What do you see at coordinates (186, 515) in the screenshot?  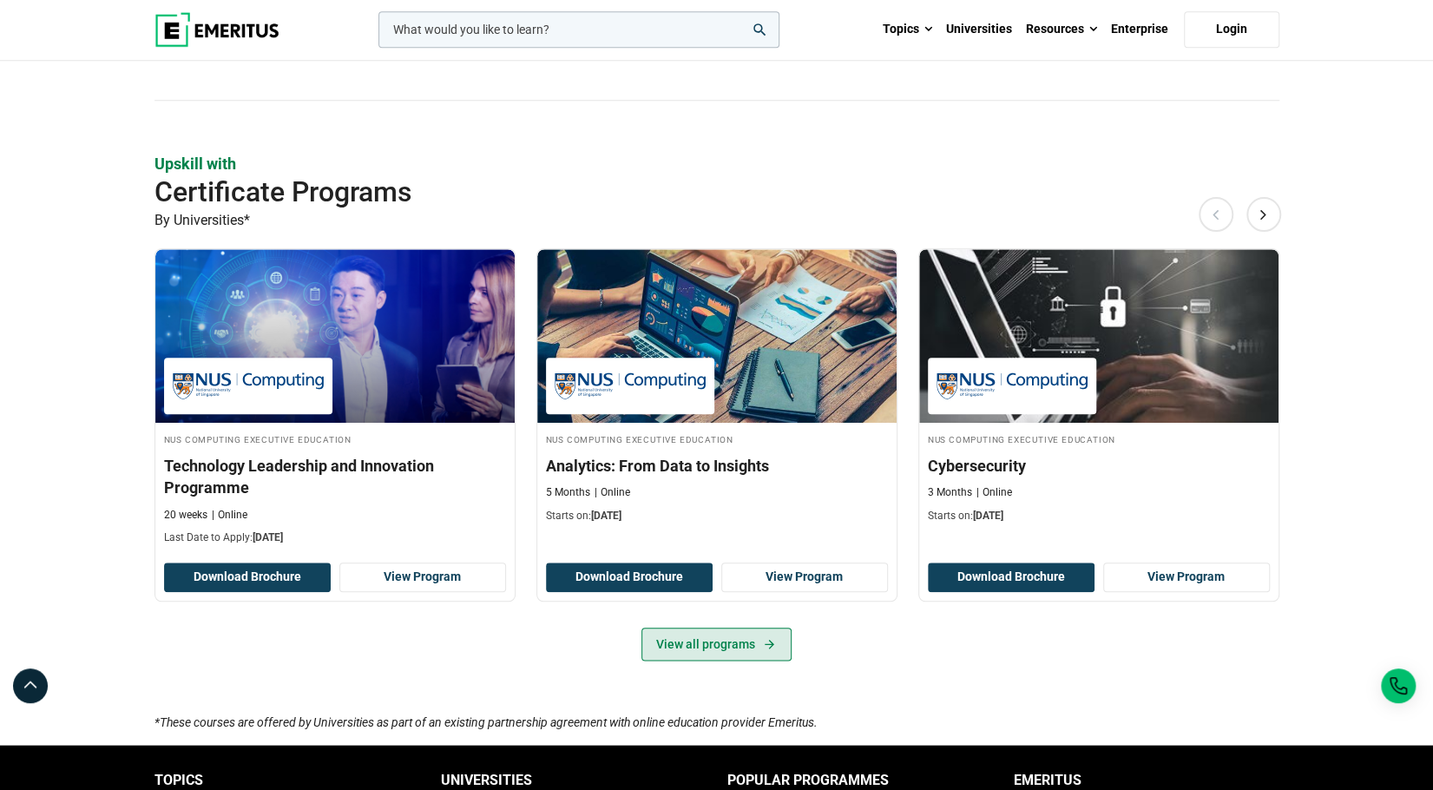 I see `p: 20 weeks` at bounding box center [186, 515].